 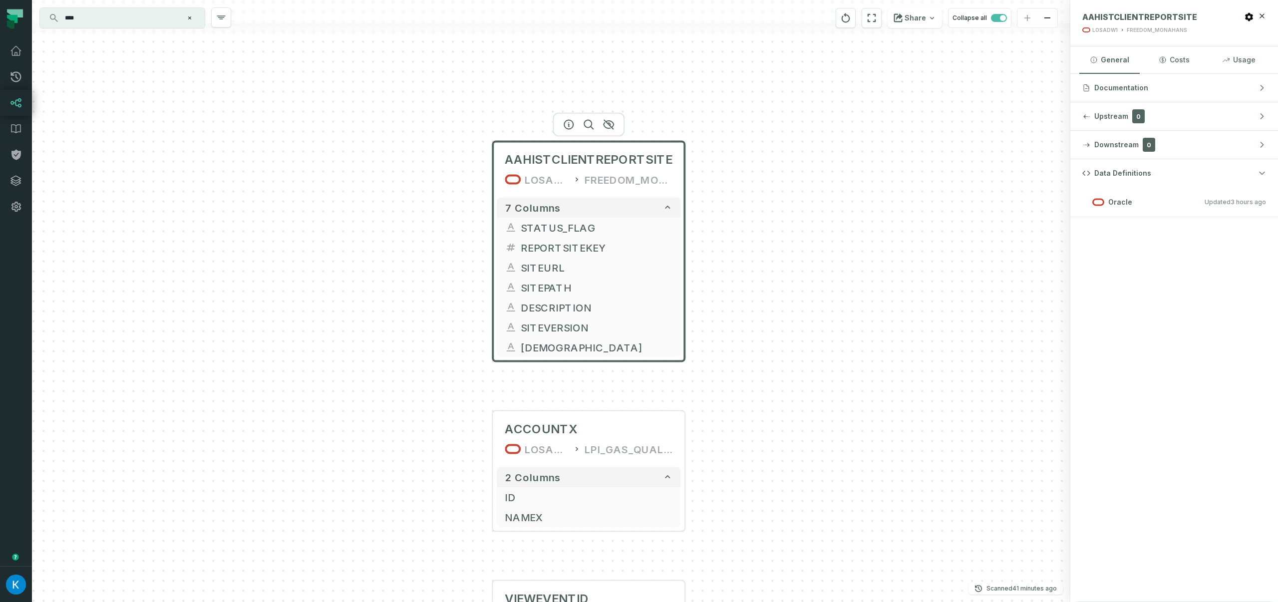 I want to click on div: LPI_GAS_QUALITY, so click(x=629, y=449).